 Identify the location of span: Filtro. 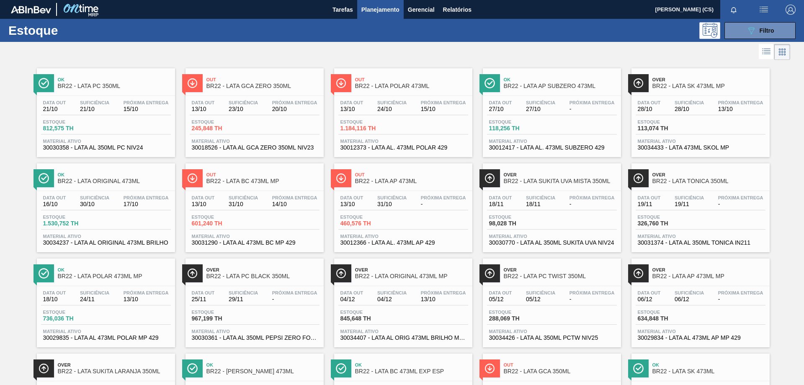
(766, 31).